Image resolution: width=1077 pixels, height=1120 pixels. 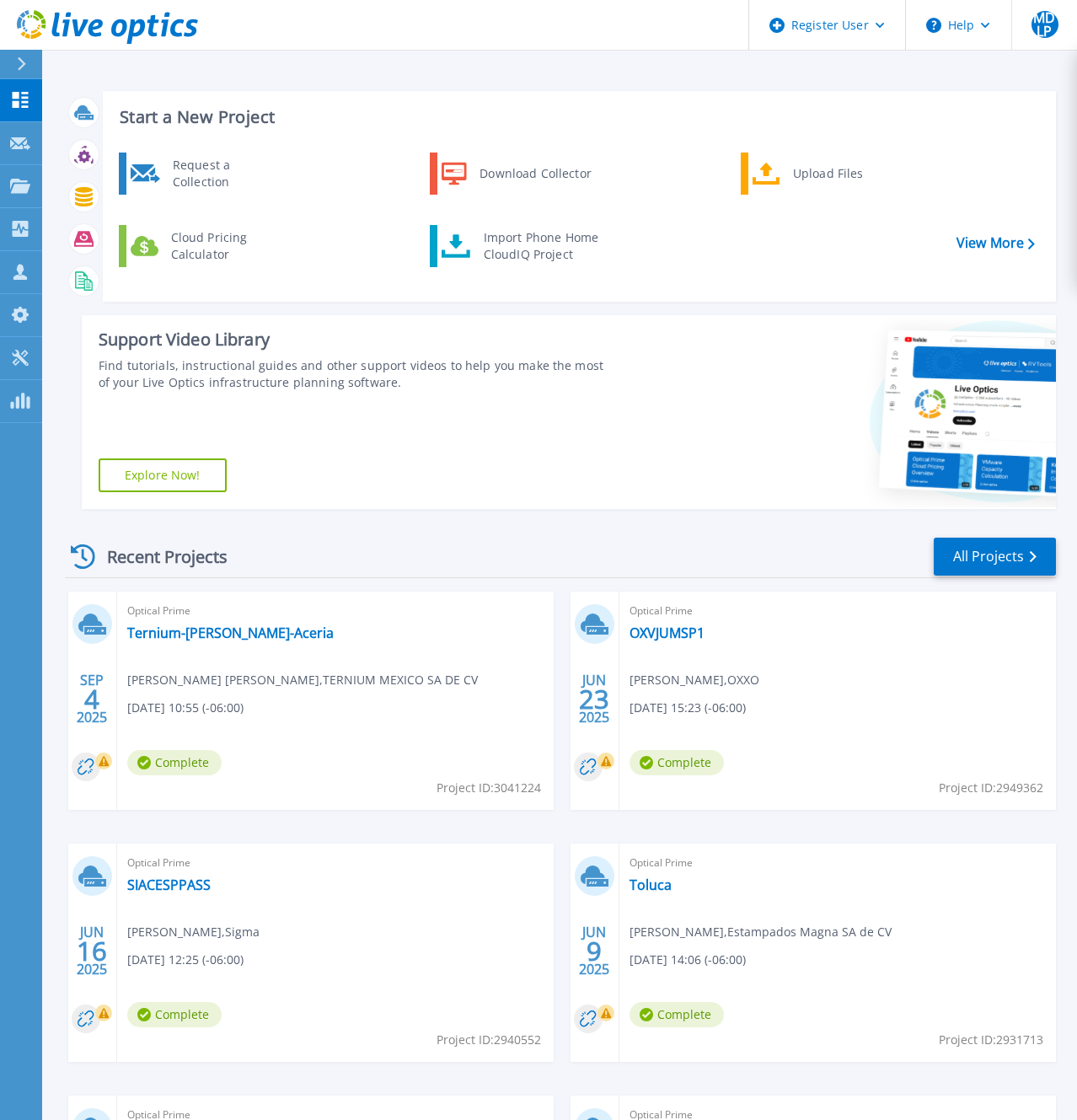 I want to click on a: Download Collector, so click(x=515, y=173).